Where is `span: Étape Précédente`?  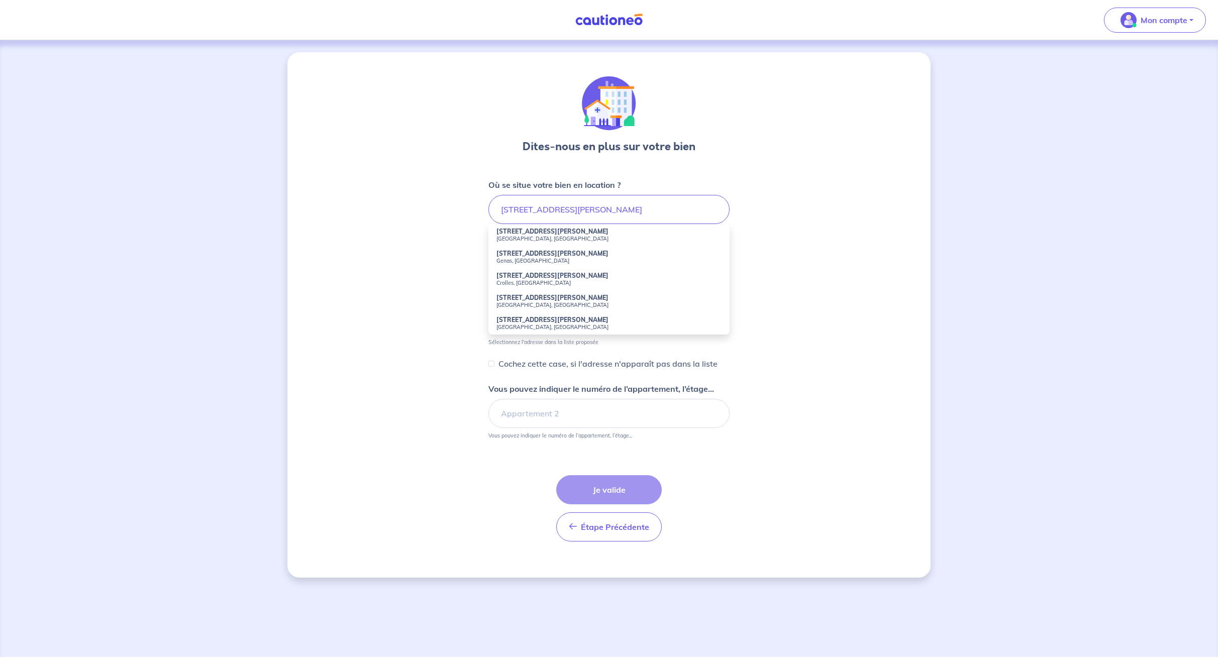 span: Étape Précédente is located at coordinates (615, 527).